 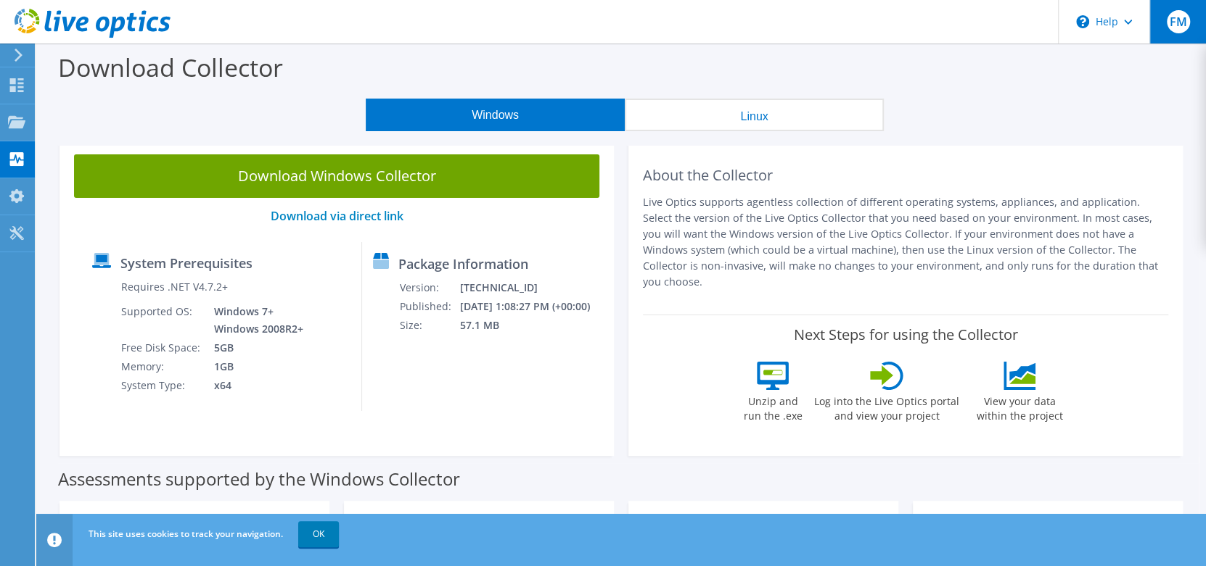 I want to click on td: Windows 7+ Windows 2008R2+, so click(x=255, y=321).